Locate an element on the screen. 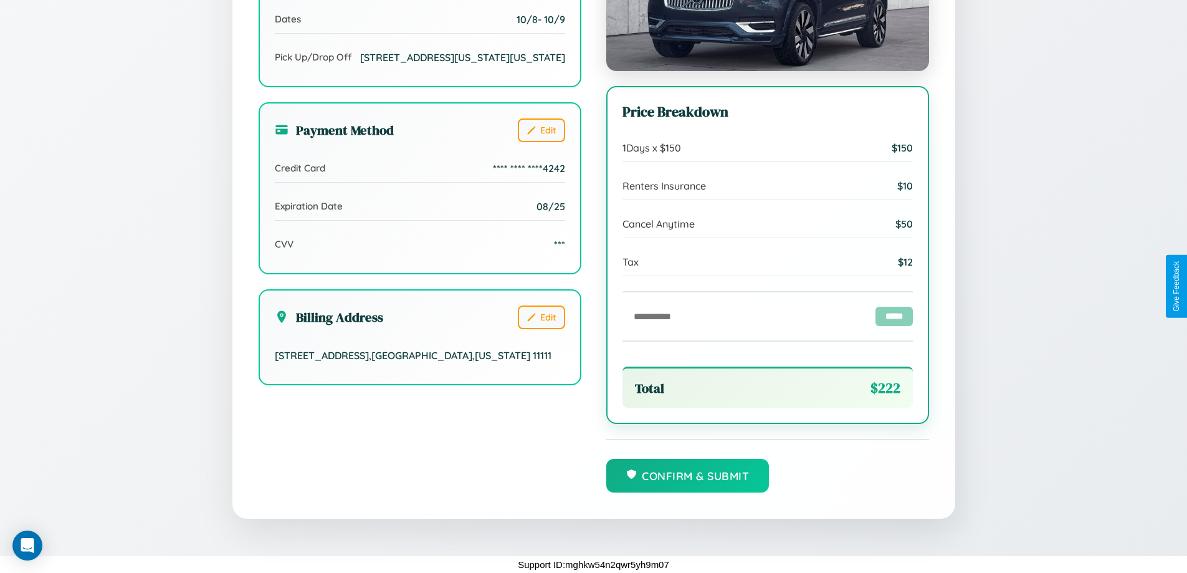 The image size is (1187, 573). span: Pick Up/Drop Off is located at coordinates (313, 57).